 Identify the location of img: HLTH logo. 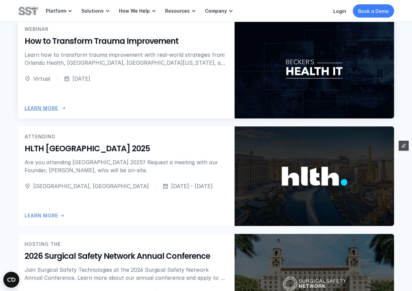
(314, 176).